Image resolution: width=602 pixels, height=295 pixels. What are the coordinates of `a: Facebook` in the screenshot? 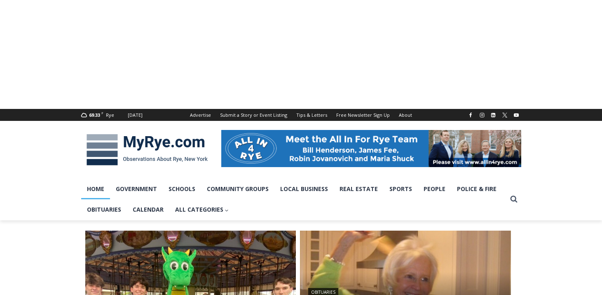 It's located at (471, 115).